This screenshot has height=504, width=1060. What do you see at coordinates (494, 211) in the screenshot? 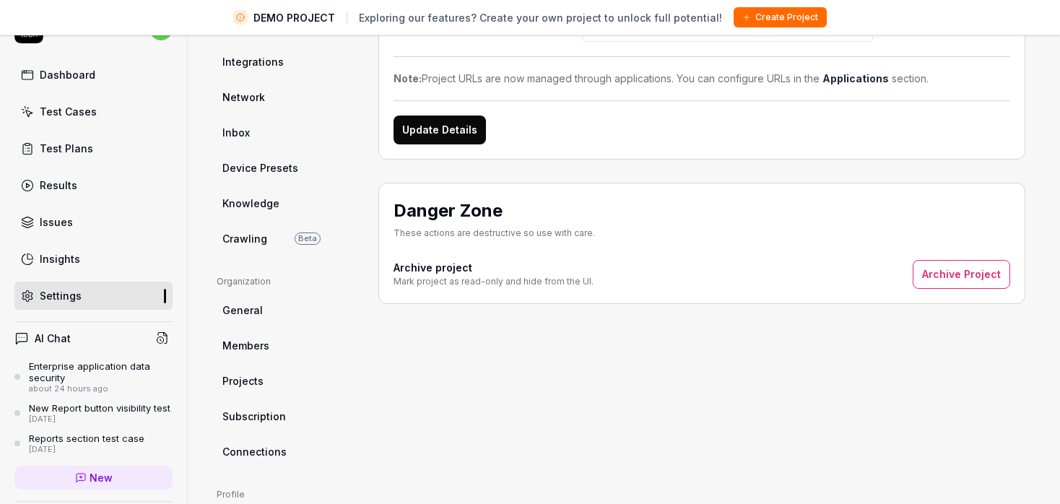
I see `h2: Danger Zone` at bounding box center [494, 211].